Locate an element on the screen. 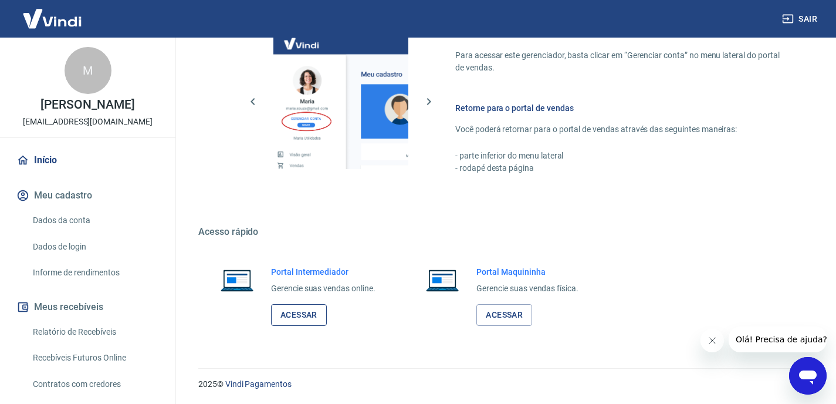 This screenshot has width=836, height=404. h6: Retorne para o portal de vendas is located at coordinates (617, 108).